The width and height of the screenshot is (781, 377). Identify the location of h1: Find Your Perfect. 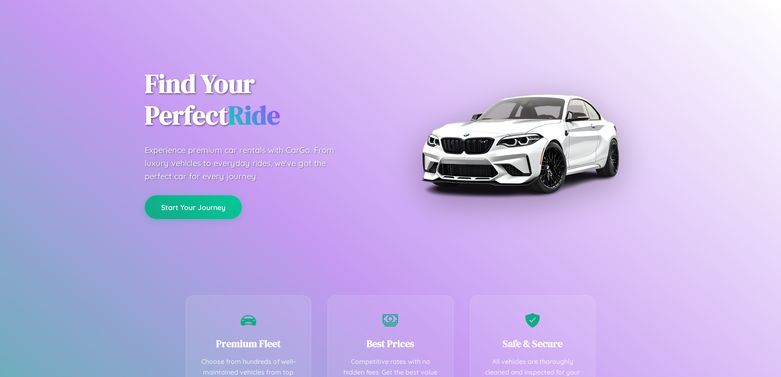
(261, 100).